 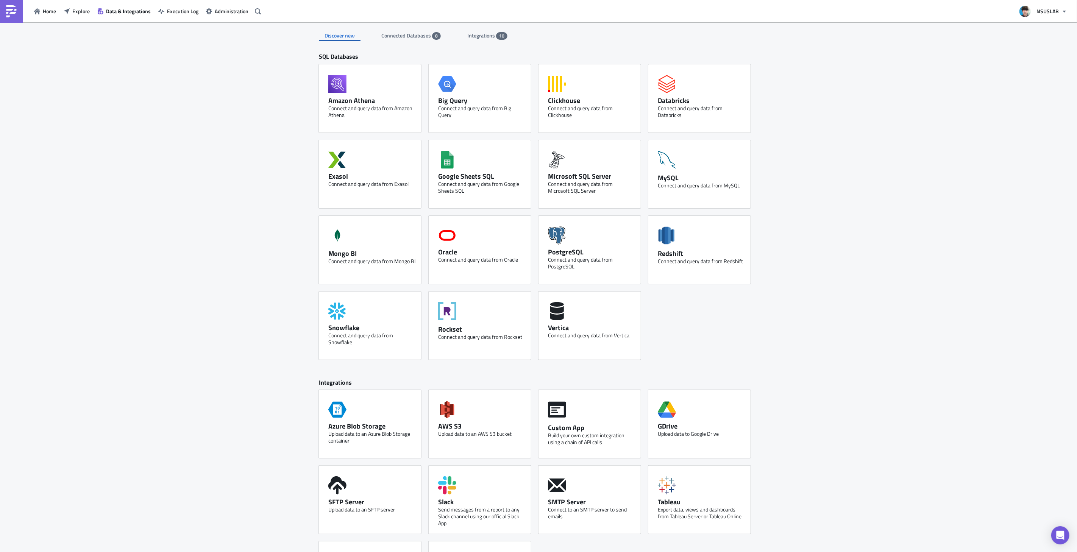 I want to click on div: Azure Blob Storage, so click(x=372, y=426).